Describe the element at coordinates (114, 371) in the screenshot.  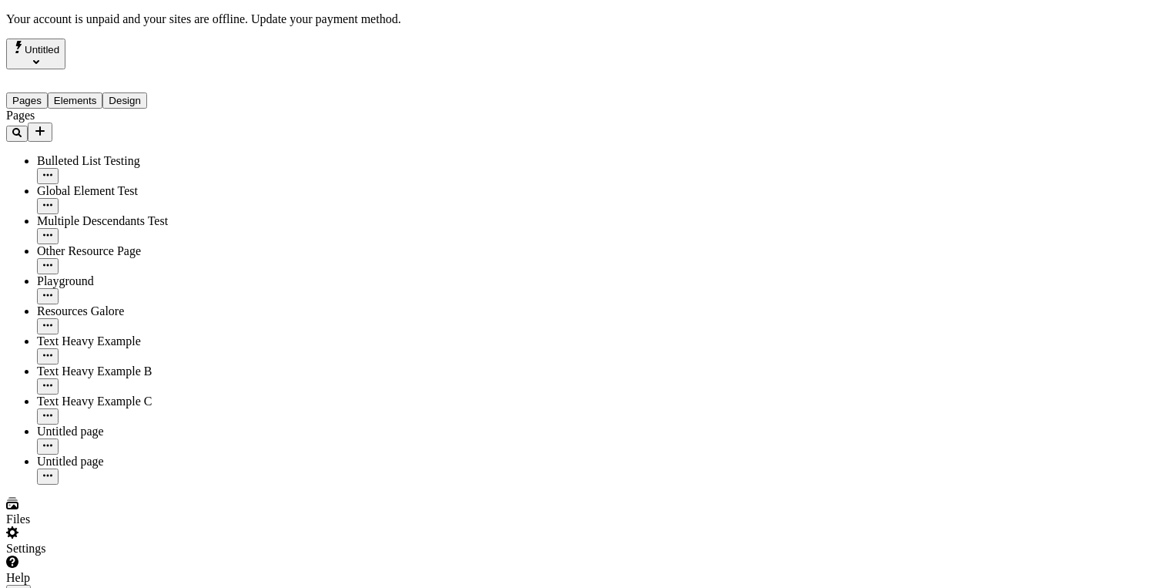
I see `div: Text Heavy Example B` at that location.